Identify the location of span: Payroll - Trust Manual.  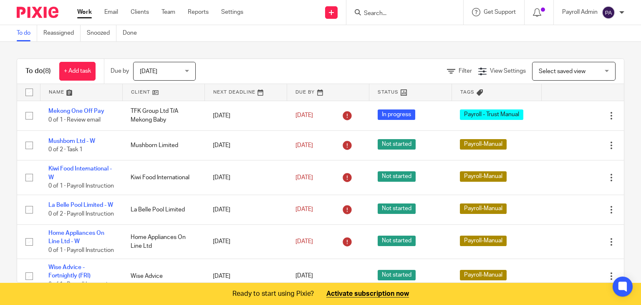
(492, 114).